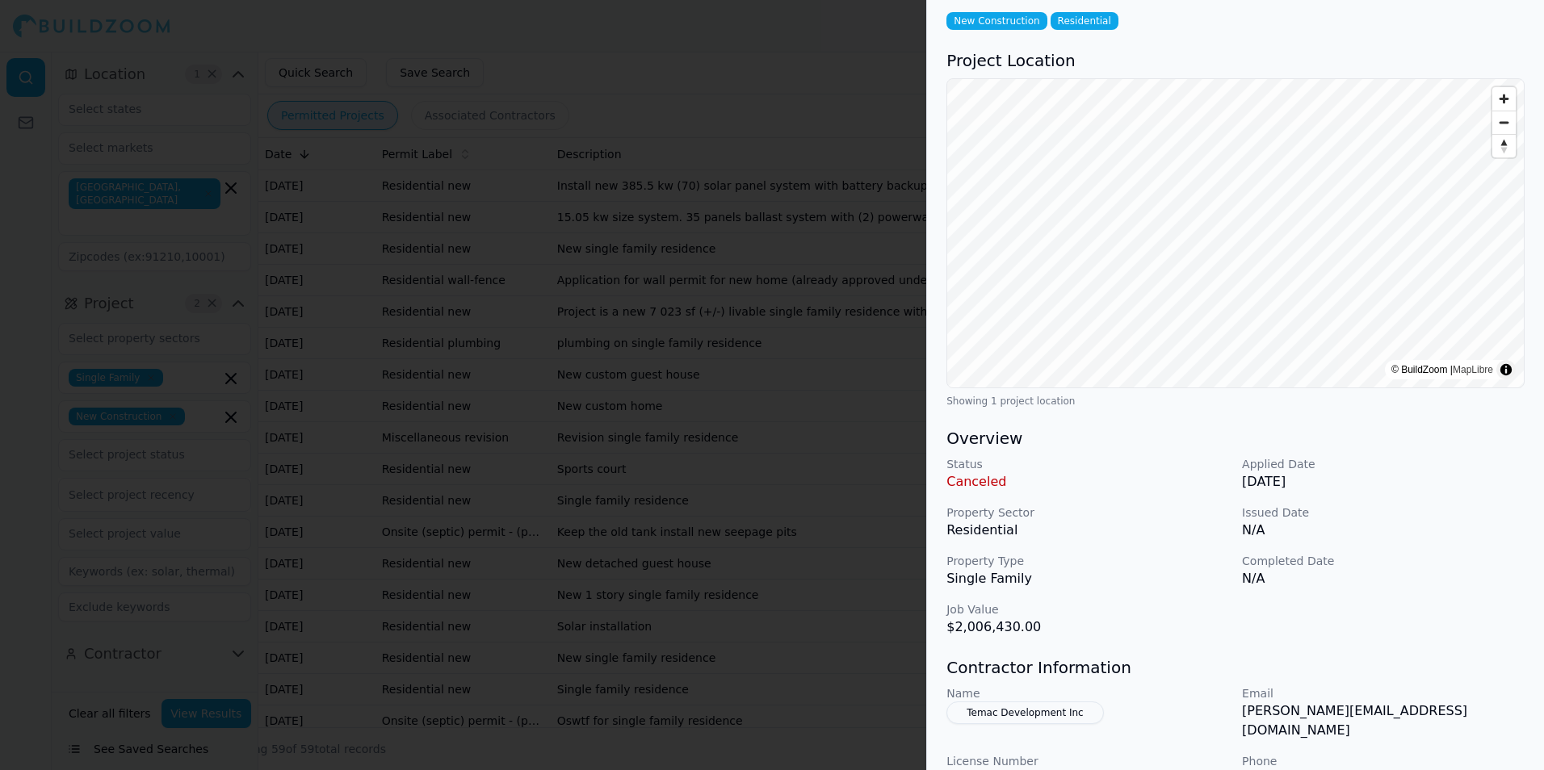 The width and height of the screenshot is (1544, 770). What do you see at coordinates (1383, 761) in the screenshot?
I see `p: Phone` at bounding box center [1383, 761].